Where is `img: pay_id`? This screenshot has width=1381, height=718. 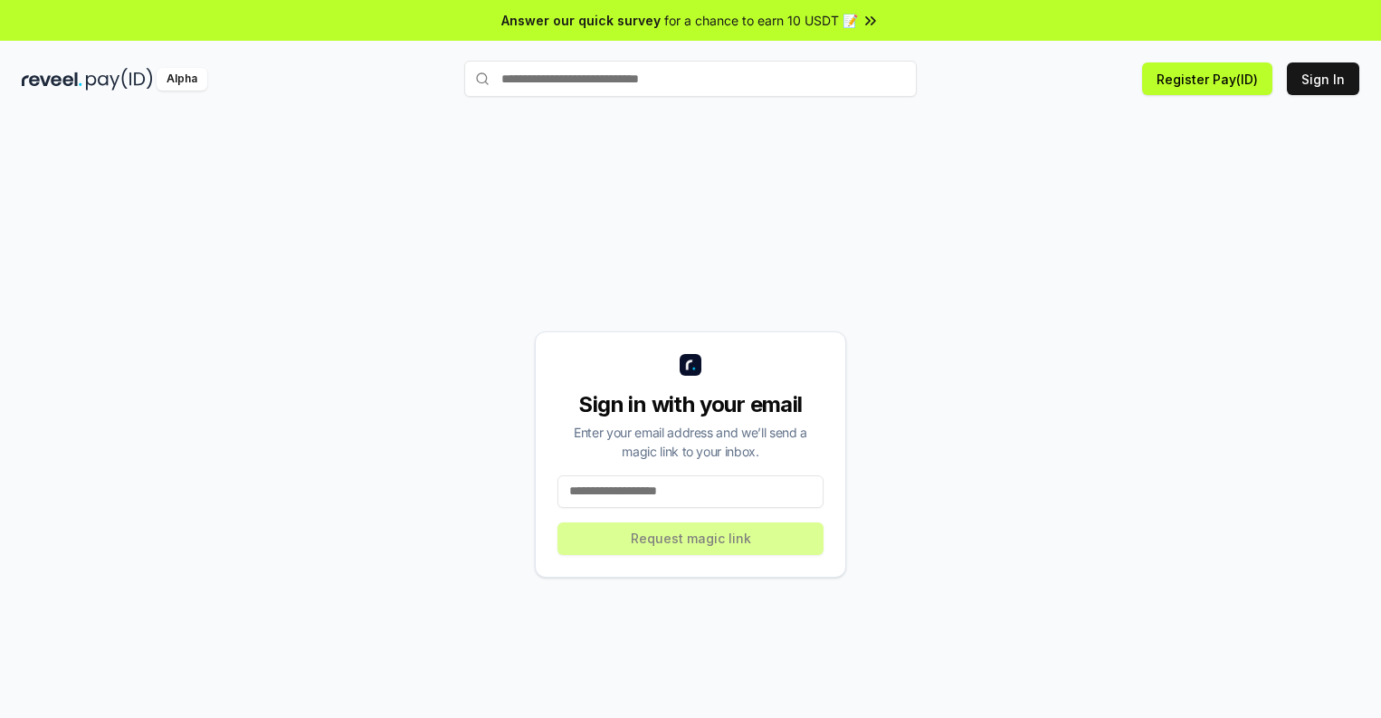
img: pay_id is located at coordinates (119, 79).